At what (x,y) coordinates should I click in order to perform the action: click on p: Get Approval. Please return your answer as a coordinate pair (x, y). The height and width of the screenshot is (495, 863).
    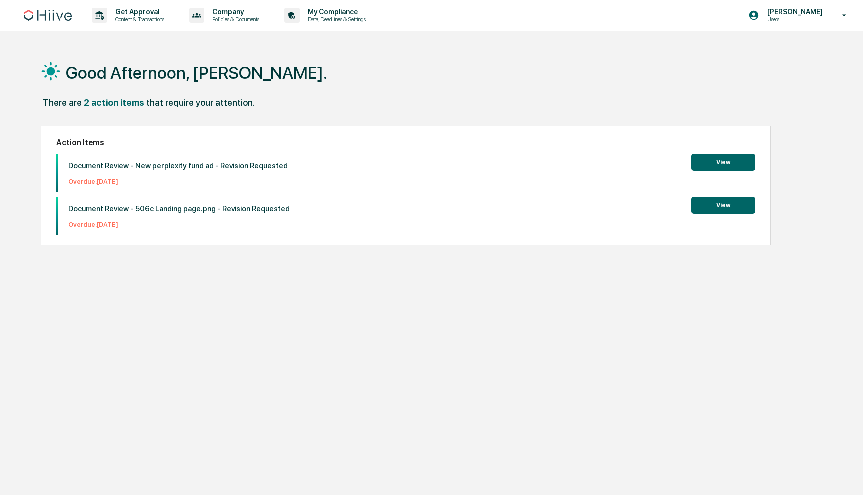
    Looking at the image, I should click on (138, 12).